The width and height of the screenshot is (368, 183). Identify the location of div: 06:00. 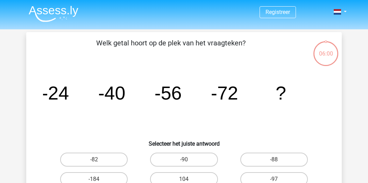
(326, 49).